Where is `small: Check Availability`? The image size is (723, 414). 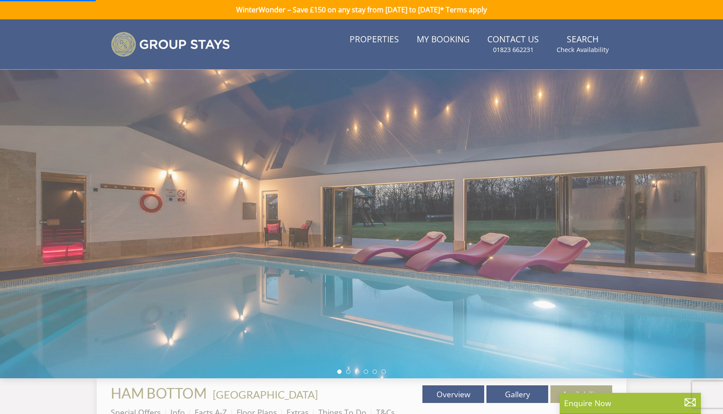 small: Check Availability is located at coordinates (583, 50).